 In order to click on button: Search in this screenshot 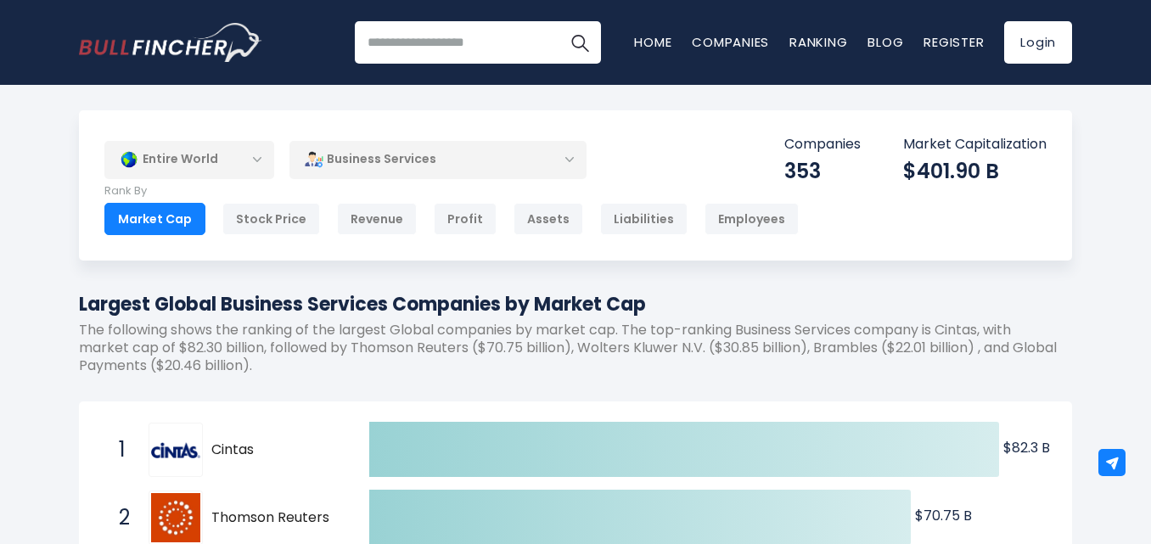, I will do `click(580, 42)`.